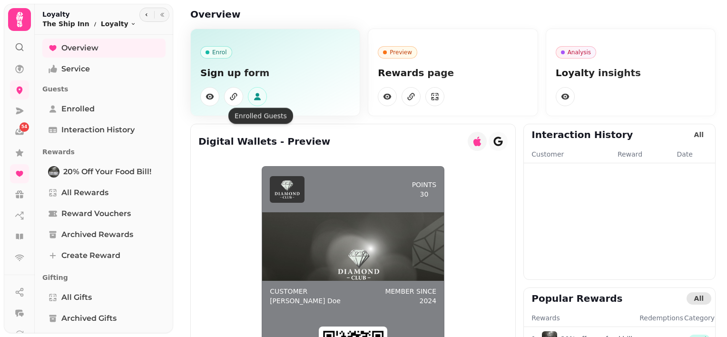 The image size is (727, 337). What do you see at coordinates (54, 172) in the screenshot?
I see `img: 20% off your food bill!` at bounding box center [54, 172].